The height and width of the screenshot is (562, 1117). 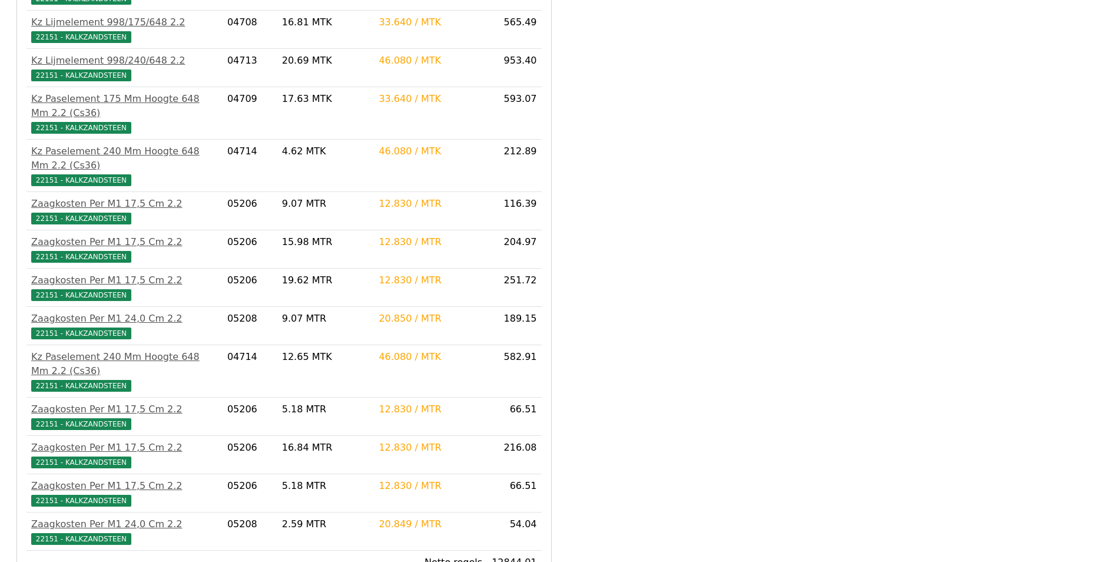 I want to click on div: 20.850 / MTR, so click(x=431, y=319).